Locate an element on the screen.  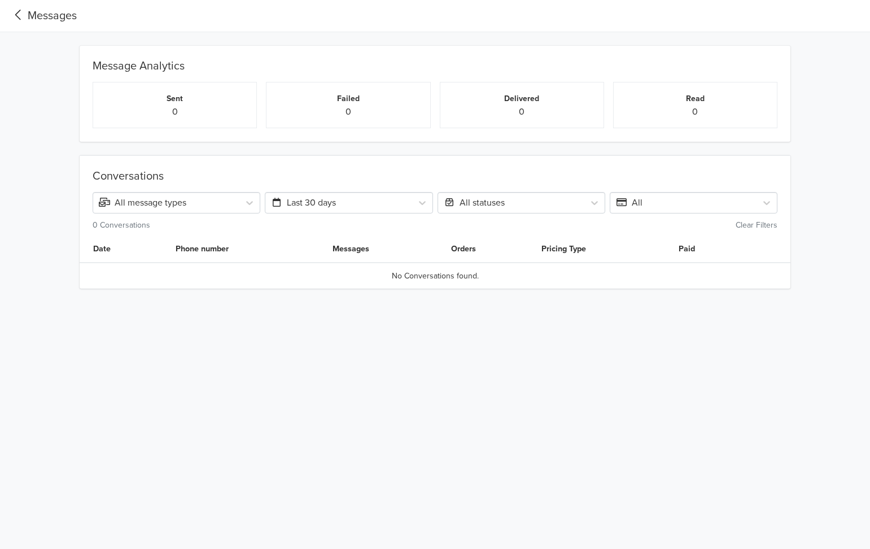
span: All statuses is located at coordinates (474, 203).